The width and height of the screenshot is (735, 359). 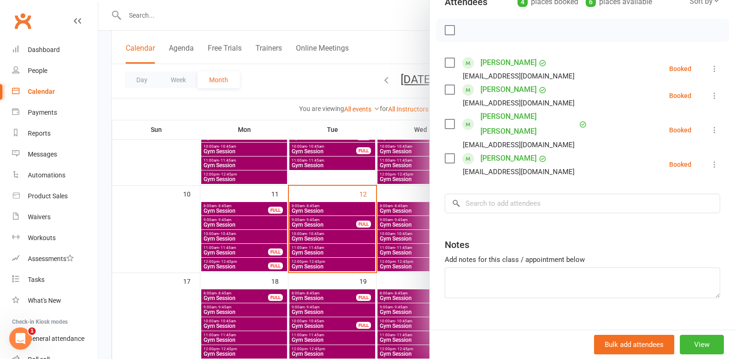 What do you see at coordinates (55, 196) in the screenshot?
I see `a: Product Sales` at bounding box center [55, 196].